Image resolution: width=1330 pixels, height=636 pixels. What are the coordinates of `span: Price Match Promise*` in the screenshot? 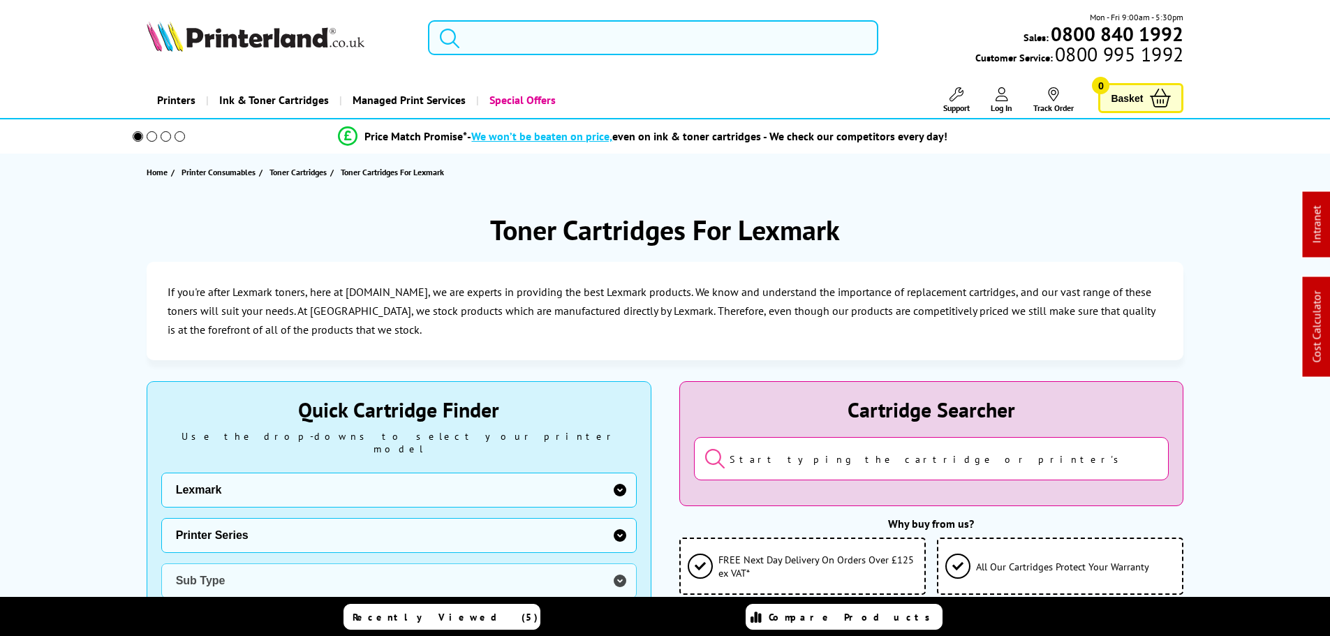 It's located at (415, 136).